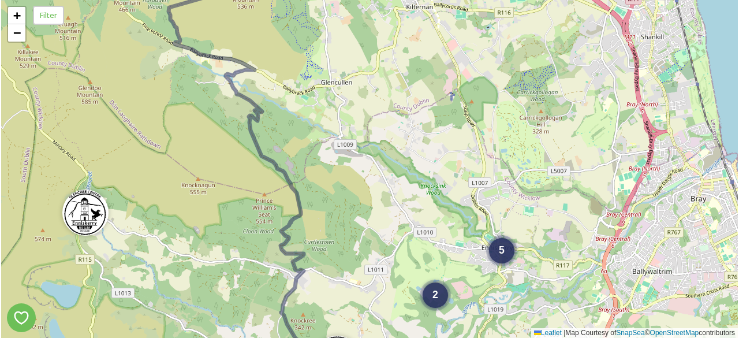 This screenshot has height=338, width=739. What do you see at coordinates (85, 213) in the screenshot?
I see `img: Marker` at bounding box center [85, 213].